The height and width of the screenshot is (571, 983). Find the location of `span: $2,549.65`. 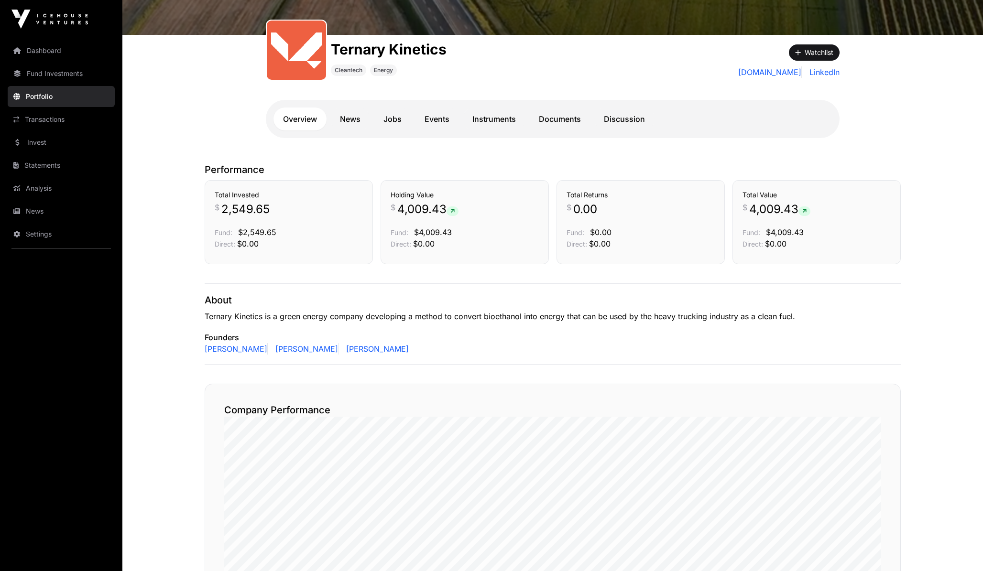

span: $2,549.65 is located at coordinates (257, 232).